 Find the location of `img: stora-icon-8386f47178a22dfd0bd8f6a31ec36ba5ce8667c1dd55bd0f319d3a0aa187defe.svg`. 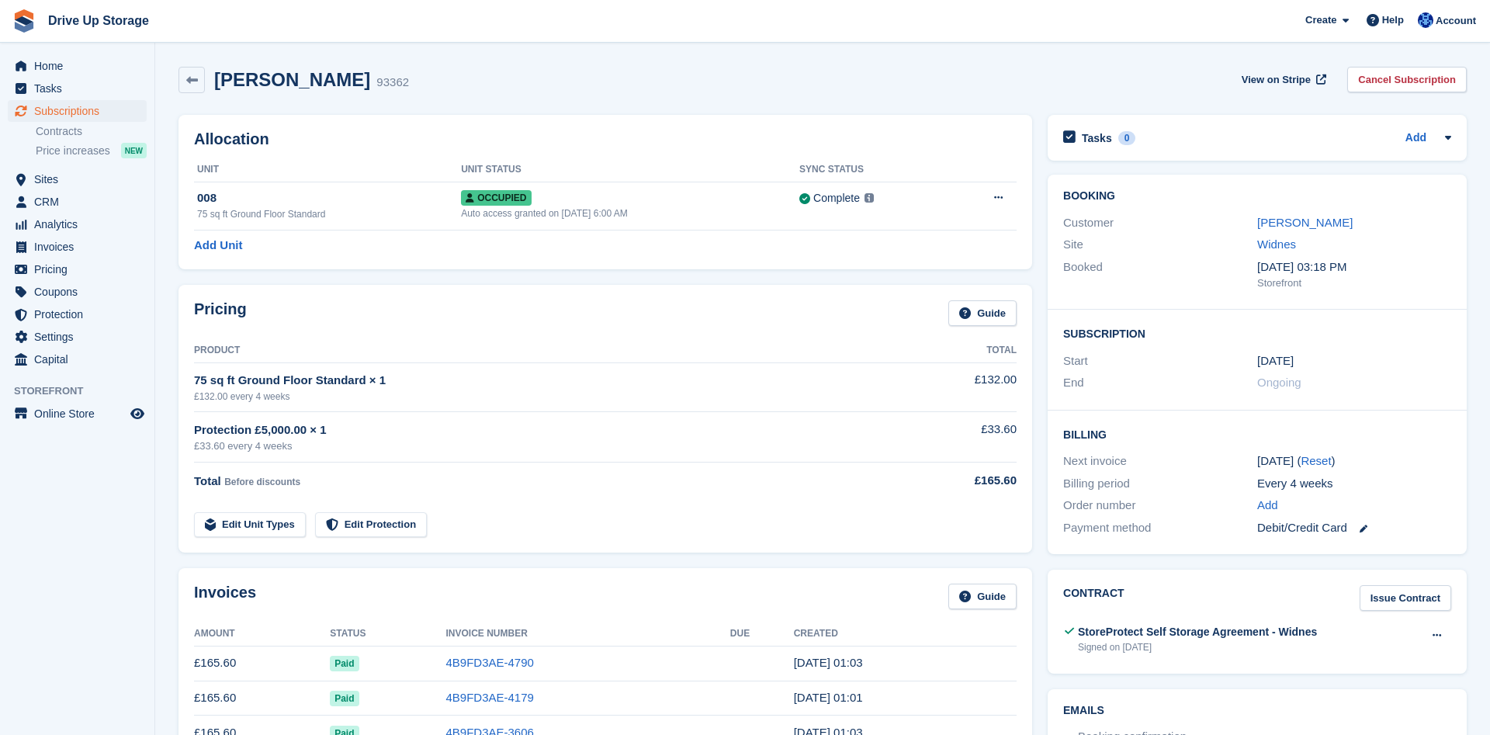

img: stora-icon-8386f47178a22dfd0bd8f6a31ec36ba5ce8667c1dd55bd0f319d3a0aa187defe.svg is located at coordinates (24, 21).